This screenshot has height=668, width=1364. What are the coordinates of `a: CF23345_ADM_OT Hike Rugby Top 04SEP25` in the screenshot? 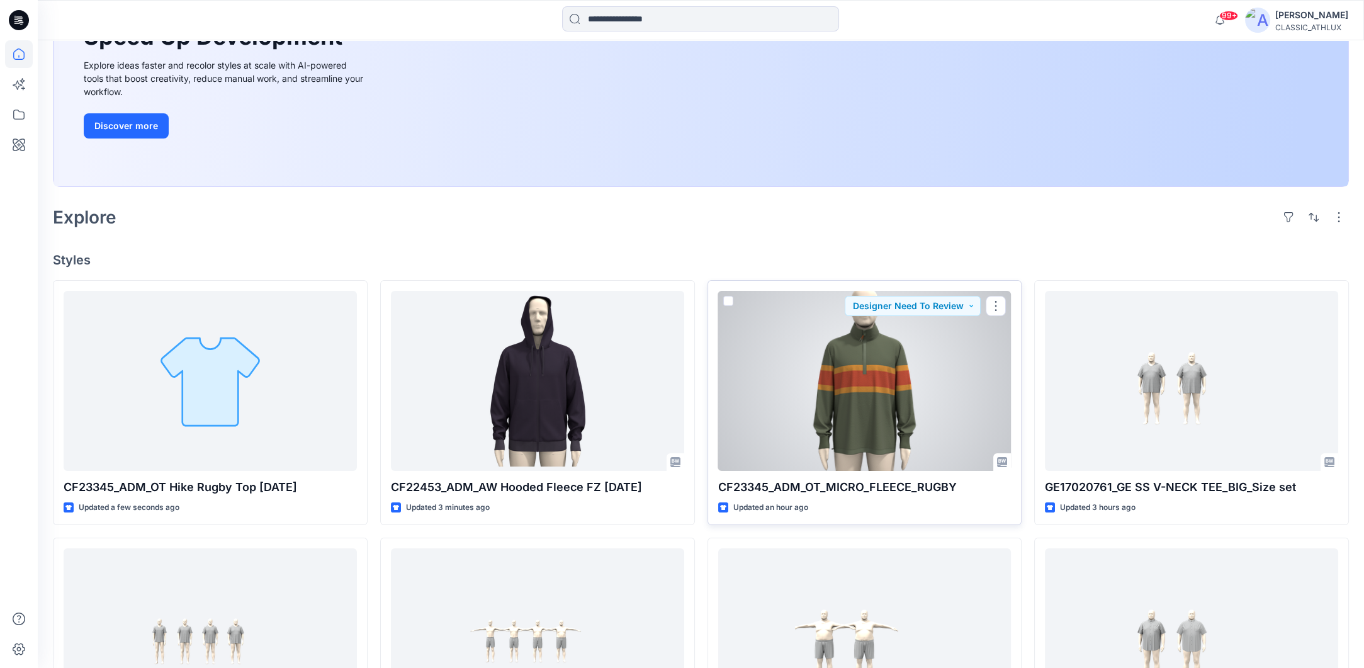 It's located at (210, 381).